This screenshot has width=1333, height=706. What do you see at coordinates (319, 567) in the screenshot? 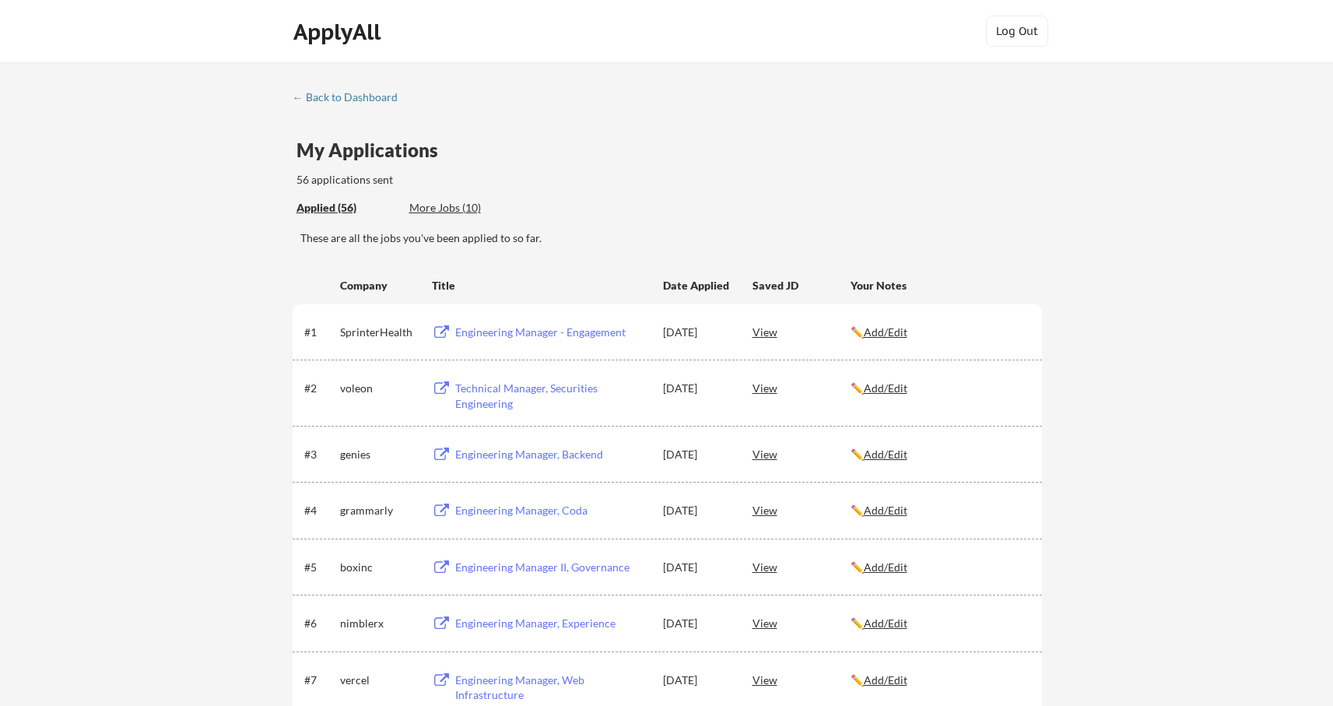
I see `div: #5` at bounding box center [319, 567].